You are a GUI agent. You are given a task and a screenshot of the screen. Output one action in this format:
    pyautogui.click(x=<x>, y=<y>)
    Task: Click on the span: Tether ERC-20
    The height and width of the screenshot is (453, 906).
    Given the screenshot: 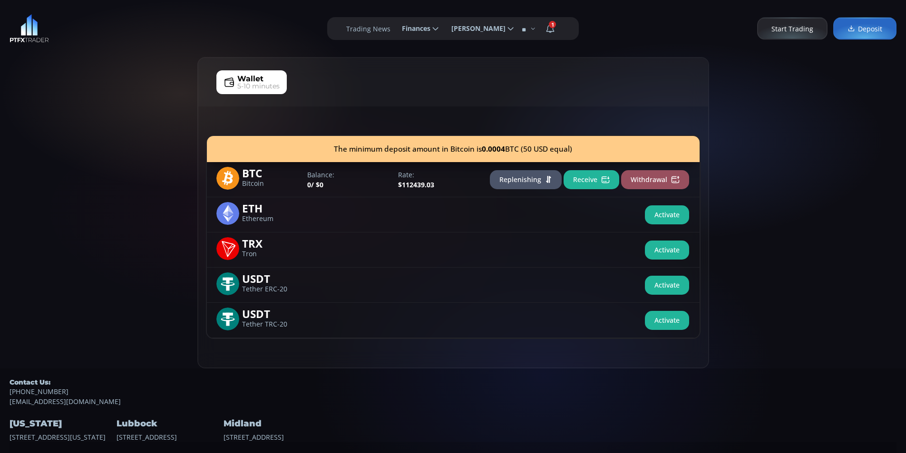 What is the action you would take?
    pyautogui.click(x=271, y=289)
    